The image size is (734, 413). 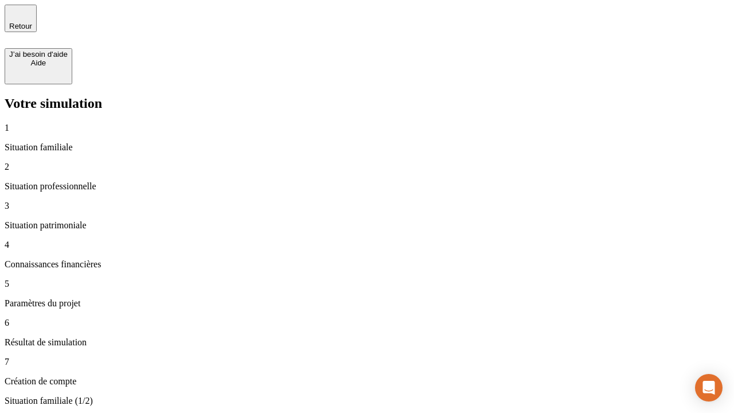 What do you see at coordinates (367, 362) in the screenshot?
I see `p: 7` at bounding box center [367, 362].